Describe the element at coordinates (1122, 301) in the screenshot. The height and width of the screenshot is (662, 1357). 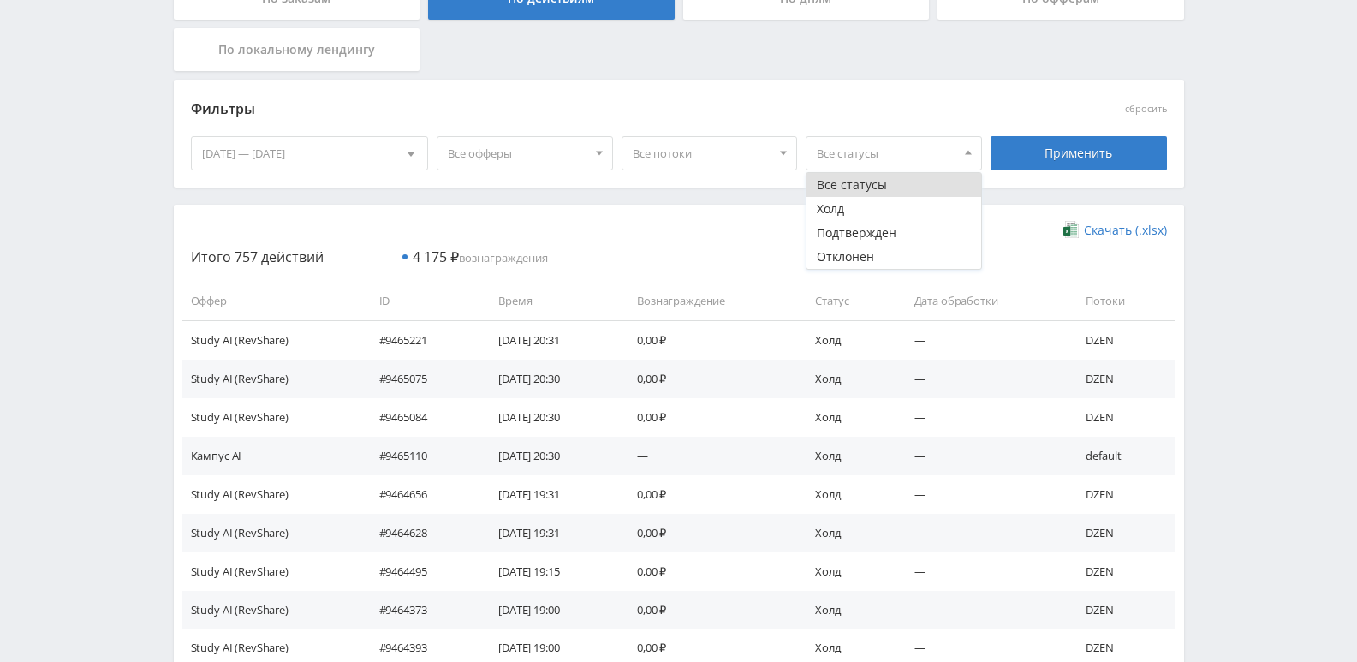
I see `td: Потоки` at that location.